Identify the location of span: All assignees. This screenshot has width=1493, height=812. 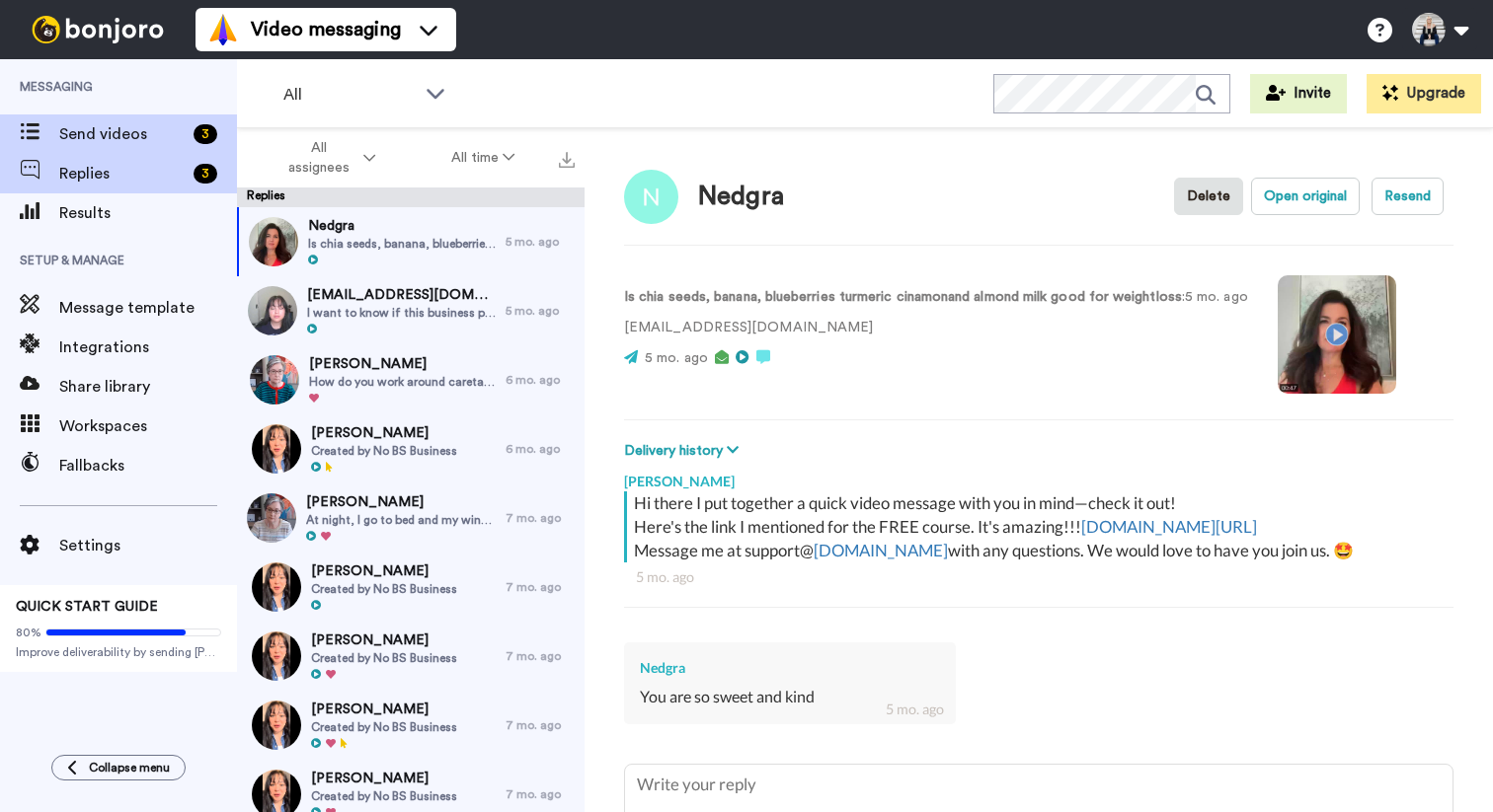
(319, 158).